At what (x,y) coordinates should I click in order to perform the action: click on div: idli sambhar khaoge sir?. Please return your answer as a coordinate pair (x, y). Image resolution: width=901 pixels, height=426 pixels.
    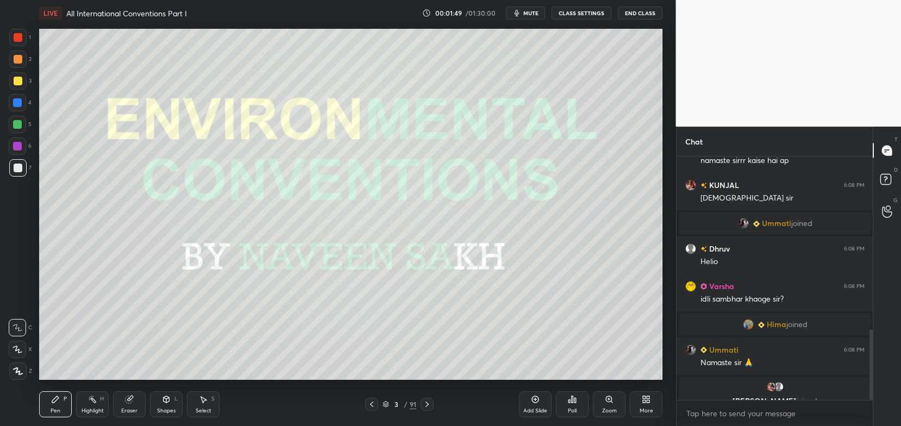
    Looking at the image, I should click on (783, 299).